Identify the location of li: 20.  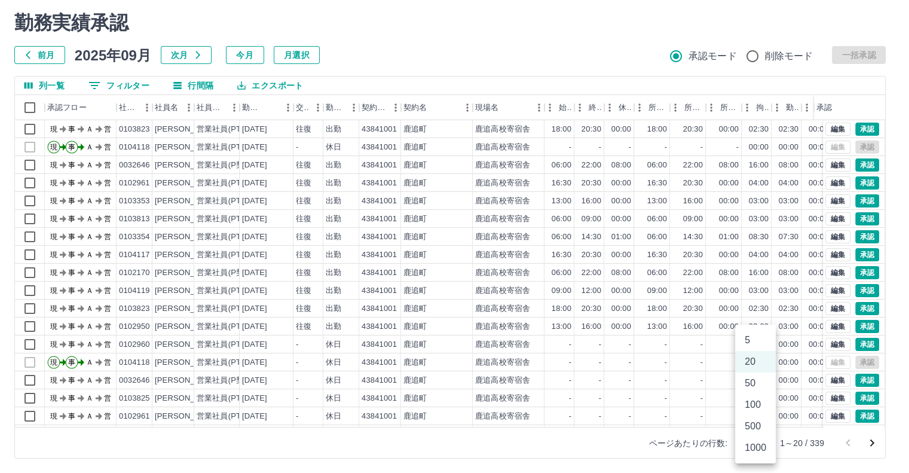
(755, 362).